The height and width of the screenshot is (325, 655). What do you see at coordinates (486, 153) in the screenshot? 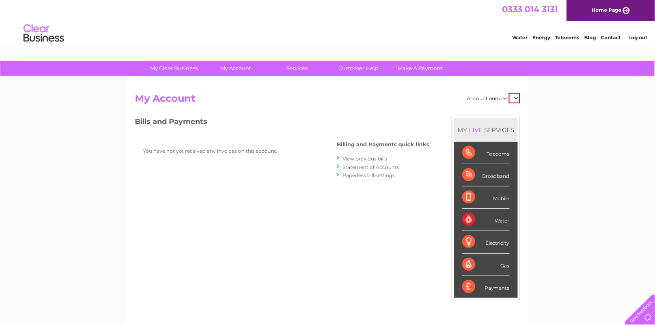
I see `div: Telecoms` at bounding box center [486, 153].